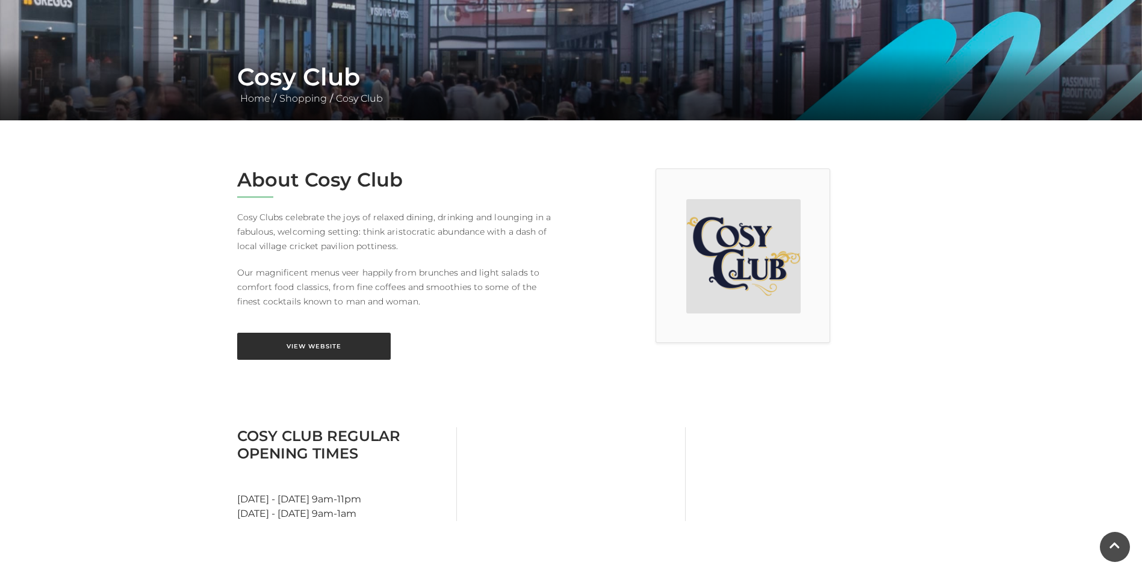  What do you see at coordinates (400, 232) in the screenshot?
I see `p: Cosy Clubs celebrate the joys of relaxed dining, drinking and lounging in a fabulous, welcoming s...` at bounding box center [400, 232].